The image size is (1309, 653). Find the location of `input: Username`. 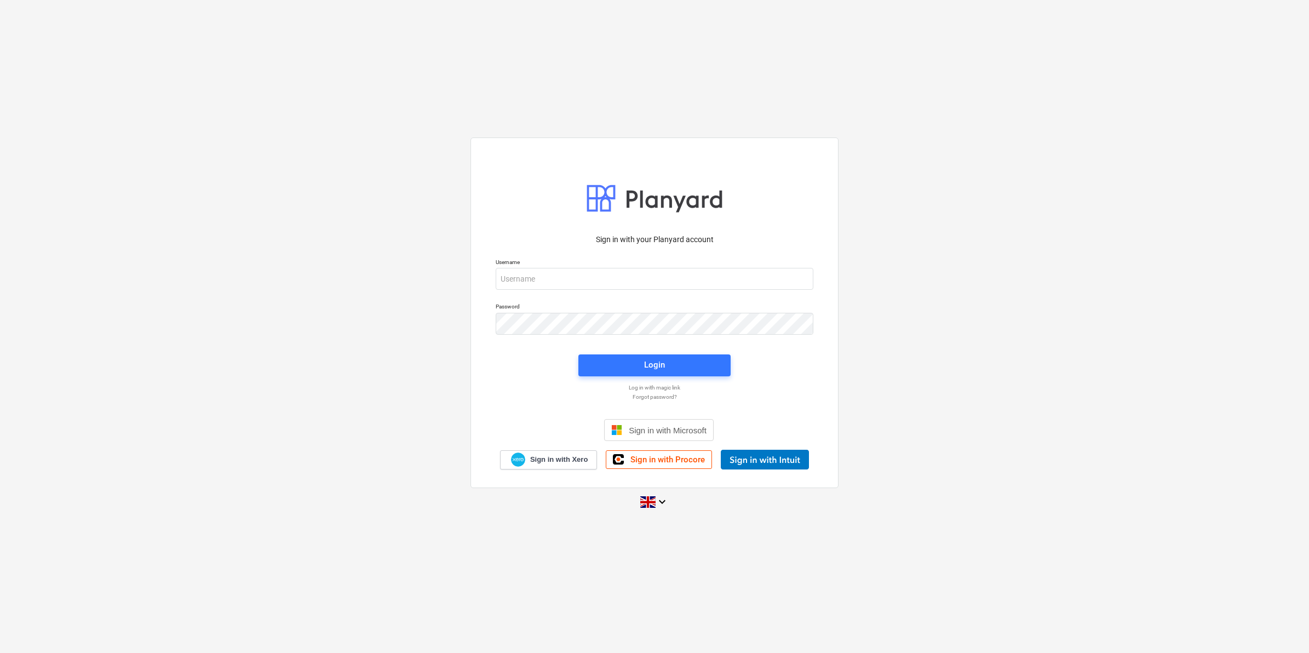

input: Username is located at coordinates (654, 279).